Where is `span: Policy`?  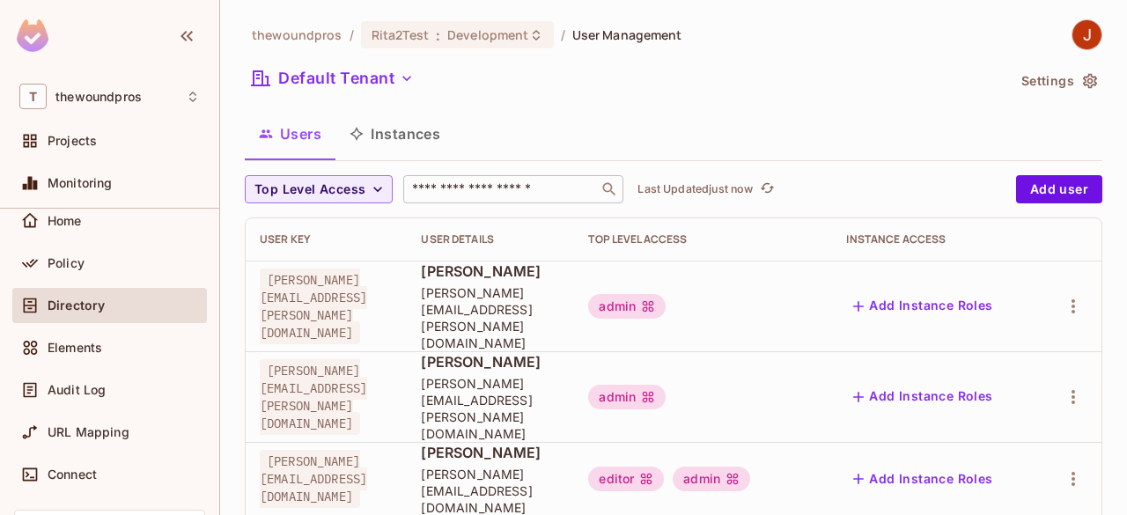
span: Policy is located at coordinates (66, 263).